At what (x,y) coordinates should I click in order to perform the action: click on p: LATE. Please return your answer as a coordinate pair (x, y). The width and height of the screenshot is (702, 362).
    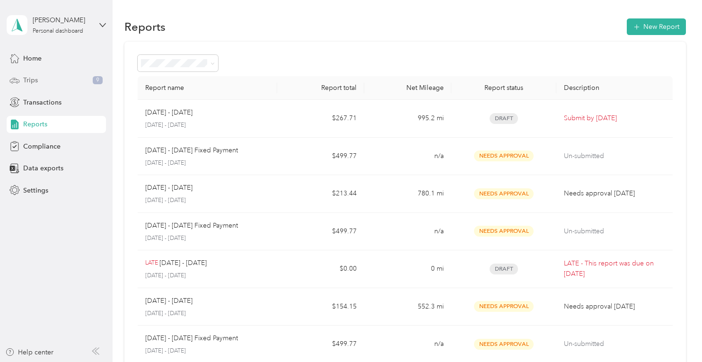
    Looking at the image, I should click on (151, 263).